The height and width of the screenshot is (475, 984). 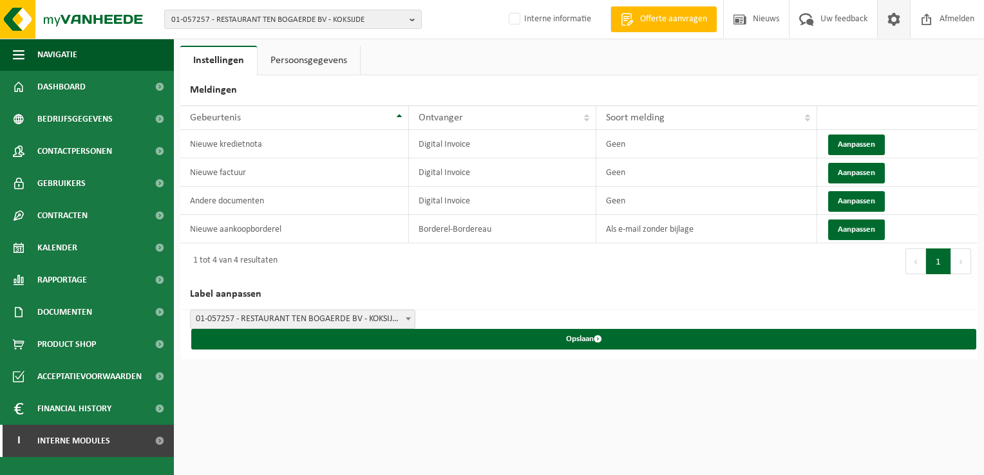 I want to click on div: 1 tot 4 van 4 resultaten, so click(x=232, y=261).